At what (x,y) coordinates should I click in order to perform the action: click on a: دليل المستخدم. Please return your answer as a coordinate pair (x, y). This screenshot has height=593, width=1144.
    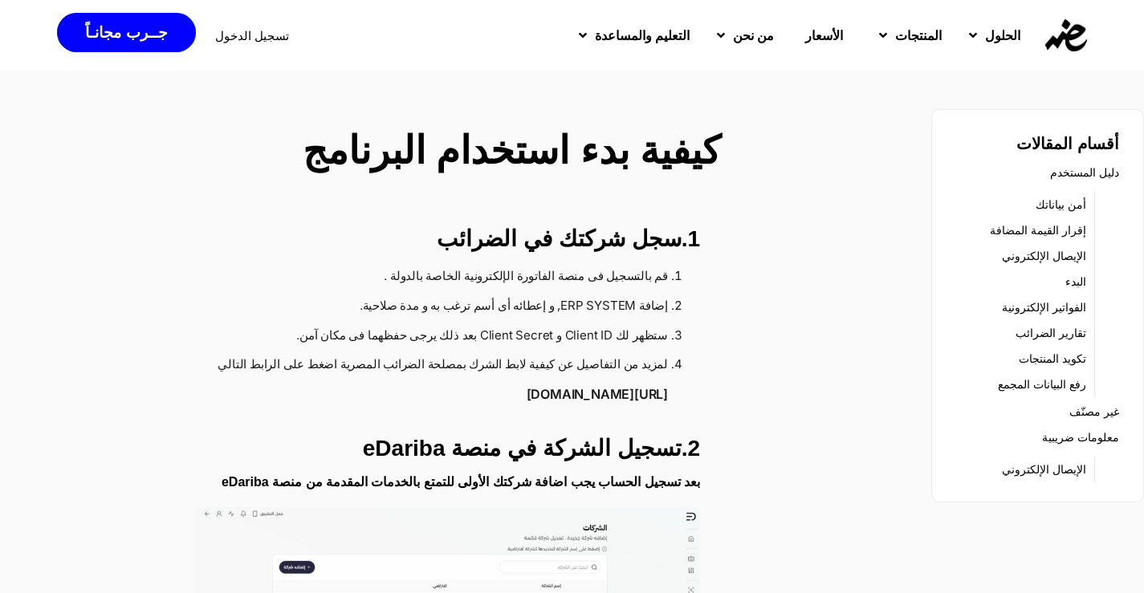
    Looking at the image, I should click on (1084, 173).